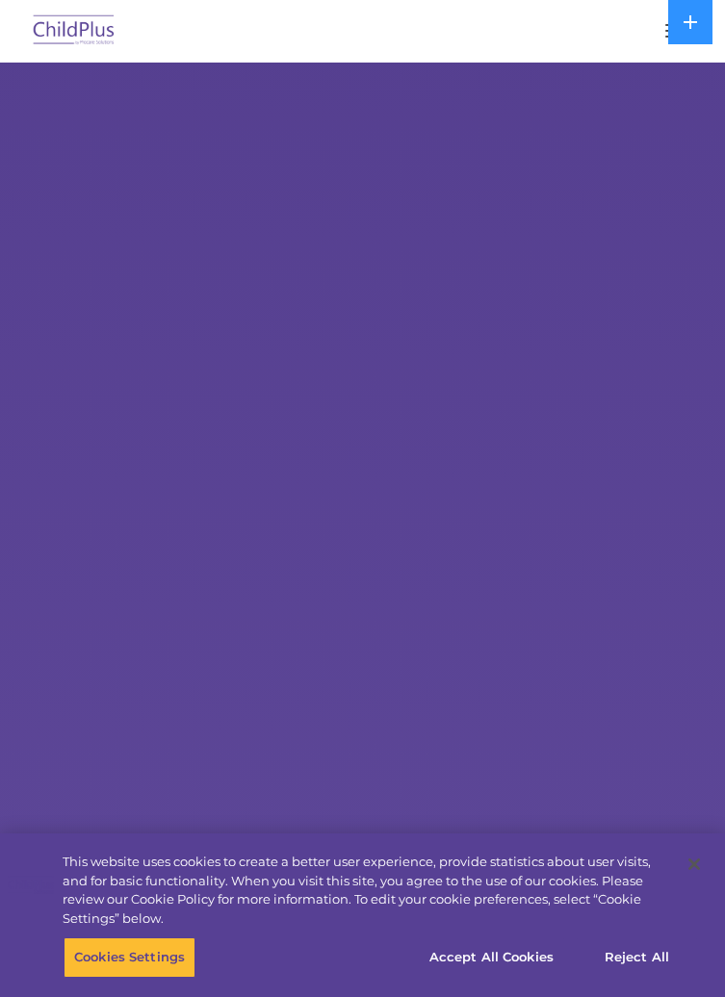 The width and height of the screenshot is (725, 997). What do you see at coordinates (694, 864) in the screenshot?
I see `button: Close` at bounding box center [694, 864].